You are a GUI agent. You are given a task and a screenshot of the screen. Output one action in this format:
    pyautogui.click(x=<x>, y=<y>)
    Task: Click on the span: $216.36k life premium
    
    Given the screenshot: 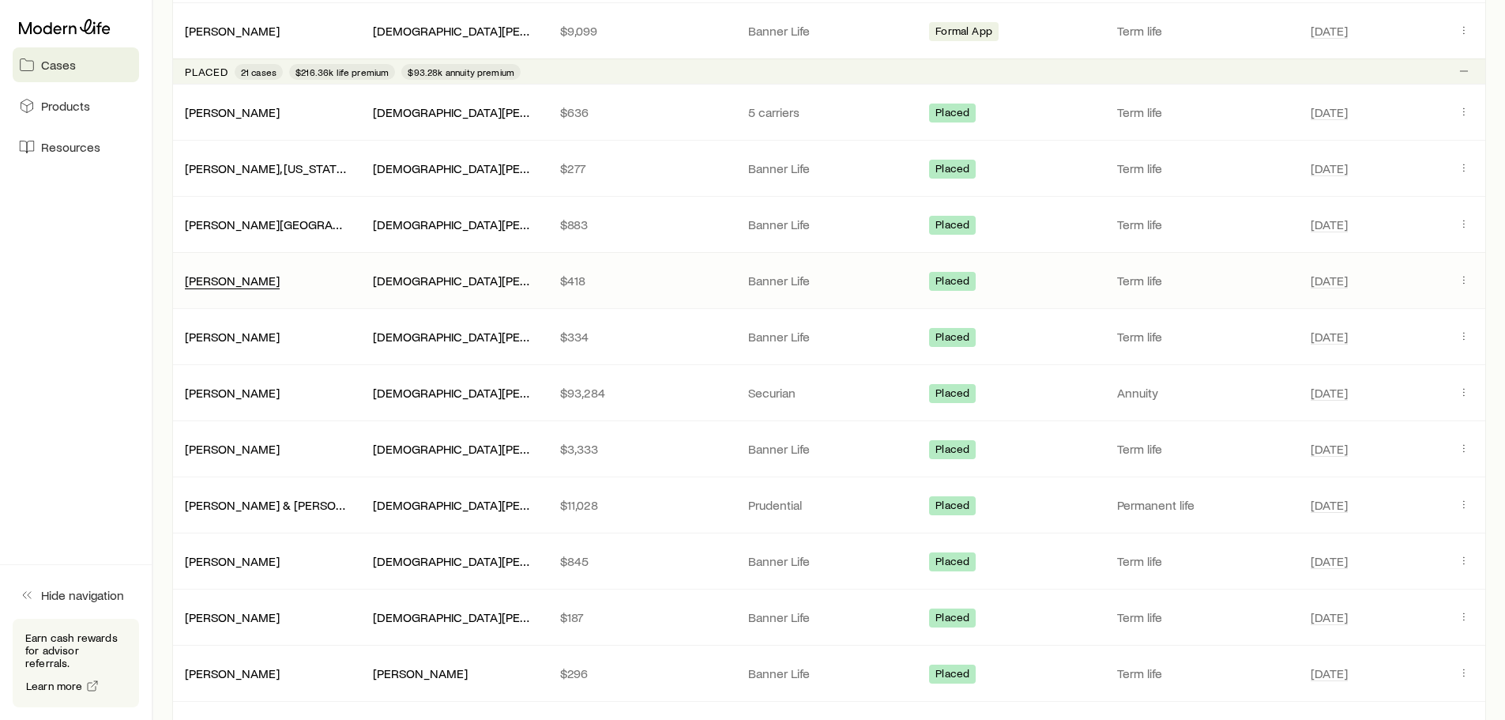 What is the action you would take?
    pyautogui.click(x=342, y=72)
    